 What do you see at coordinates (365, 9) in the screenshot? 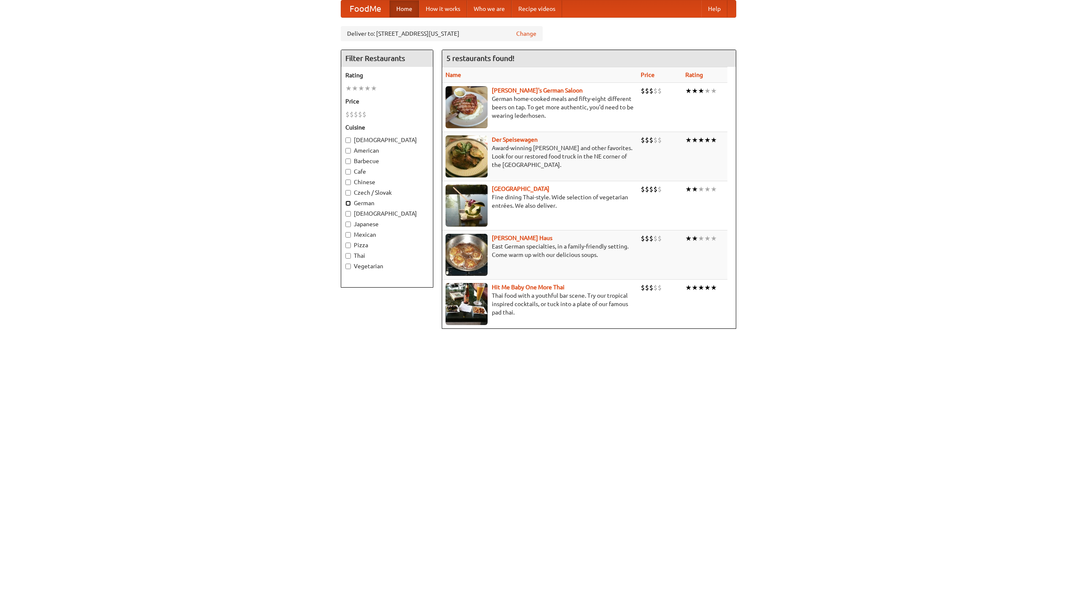
I see `a: FoodMe` at bounding box center [365, 9].